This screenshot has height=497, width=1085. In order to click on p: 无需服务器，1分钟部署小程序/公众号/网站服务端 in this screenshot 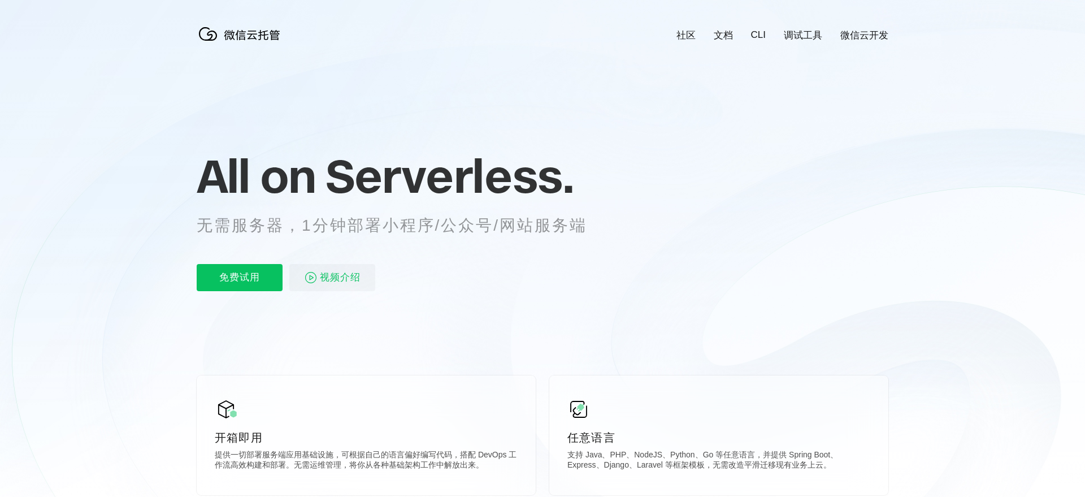, I will do `click(402, 225)`.